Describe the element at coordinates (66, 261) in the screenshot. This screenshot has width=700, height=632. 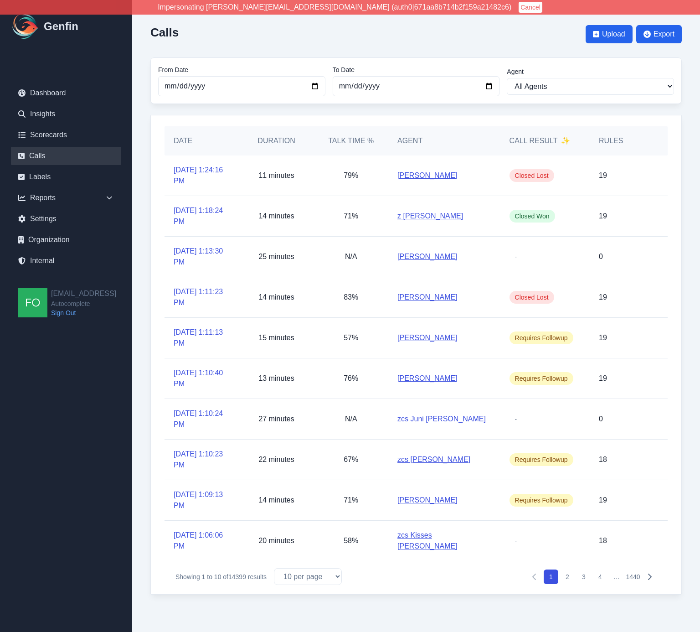
I see `a: Internal` at that location.